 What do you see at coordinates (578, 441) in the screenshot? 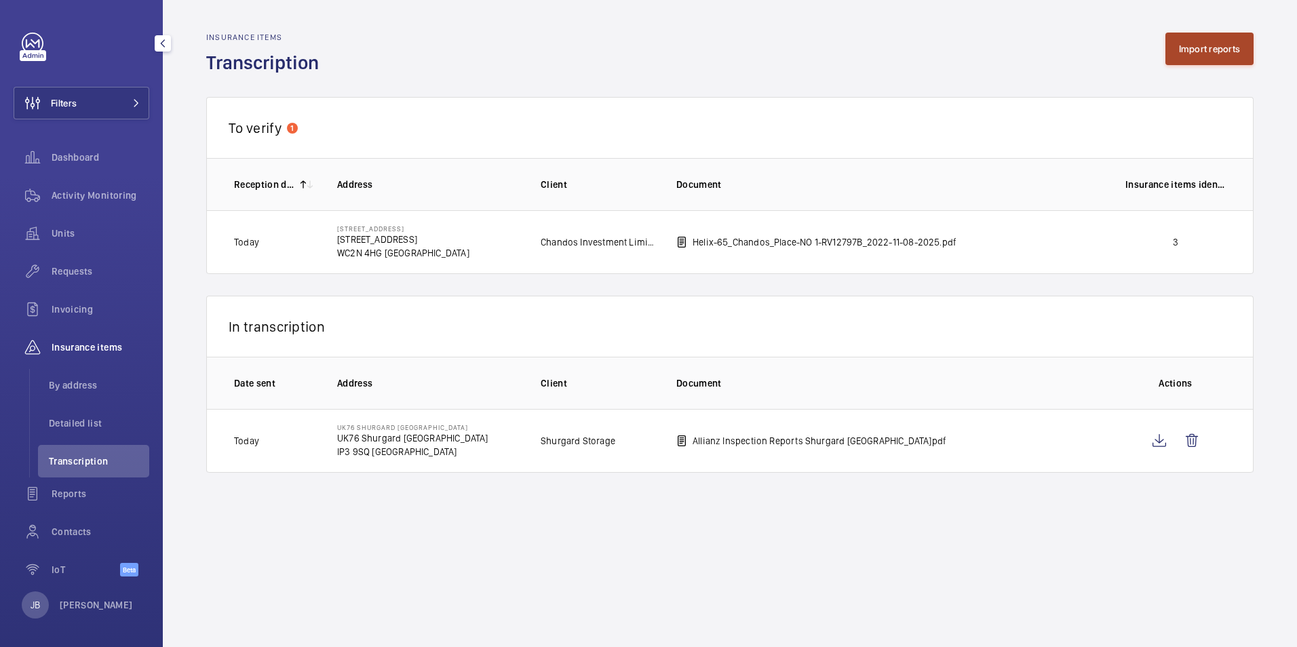
I see `p: Shurgard Storage` at bounding box center [578, 441].